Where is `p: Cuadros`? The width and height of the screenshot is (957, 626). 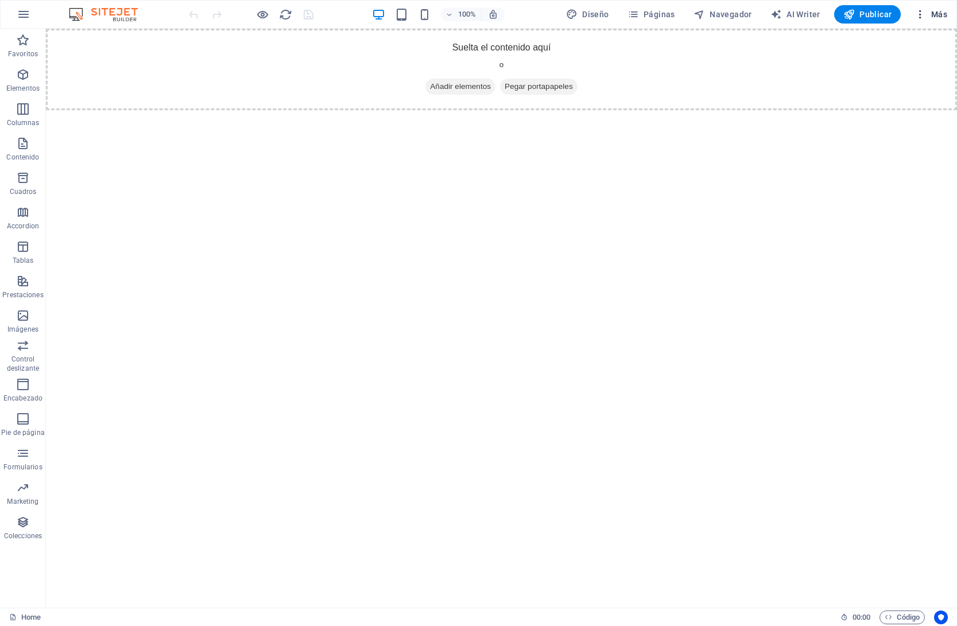
p: Cuadros is located at coordinates (23, 192).